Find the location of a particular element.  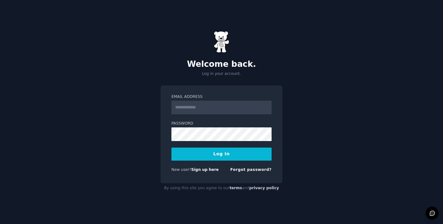

h2: Welcome back. is located at coordinates (221, 64).